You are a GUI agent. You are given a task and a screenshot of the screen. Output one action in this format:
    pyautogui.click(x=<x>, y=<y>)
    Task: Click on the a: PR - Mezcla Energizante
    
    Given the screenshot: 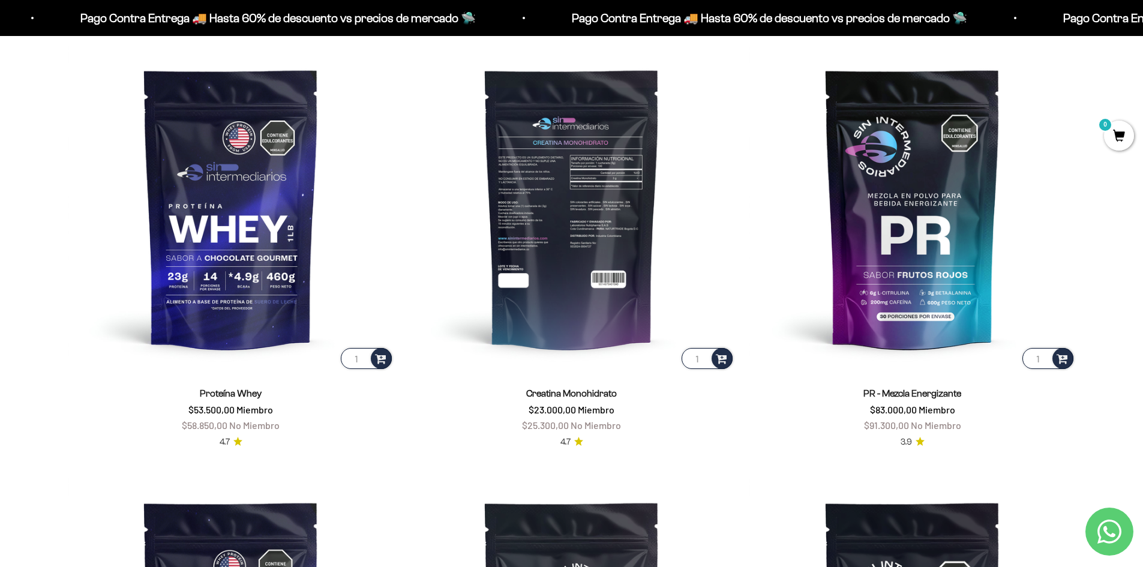 What is the action you would take?
    pyautogui.click(x=912, y=393)
    